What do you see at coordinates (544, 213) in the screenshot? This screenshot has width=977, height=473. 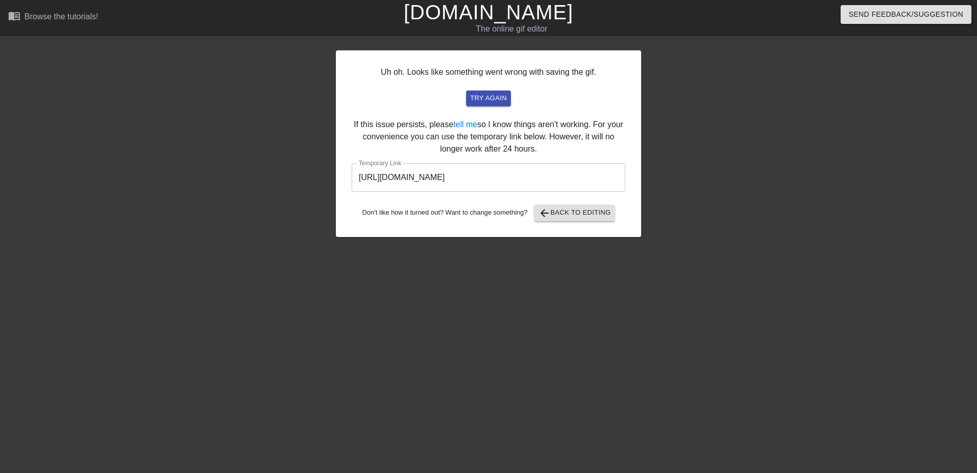 I see `span: arrow_back` at bounding box center [544, 213].